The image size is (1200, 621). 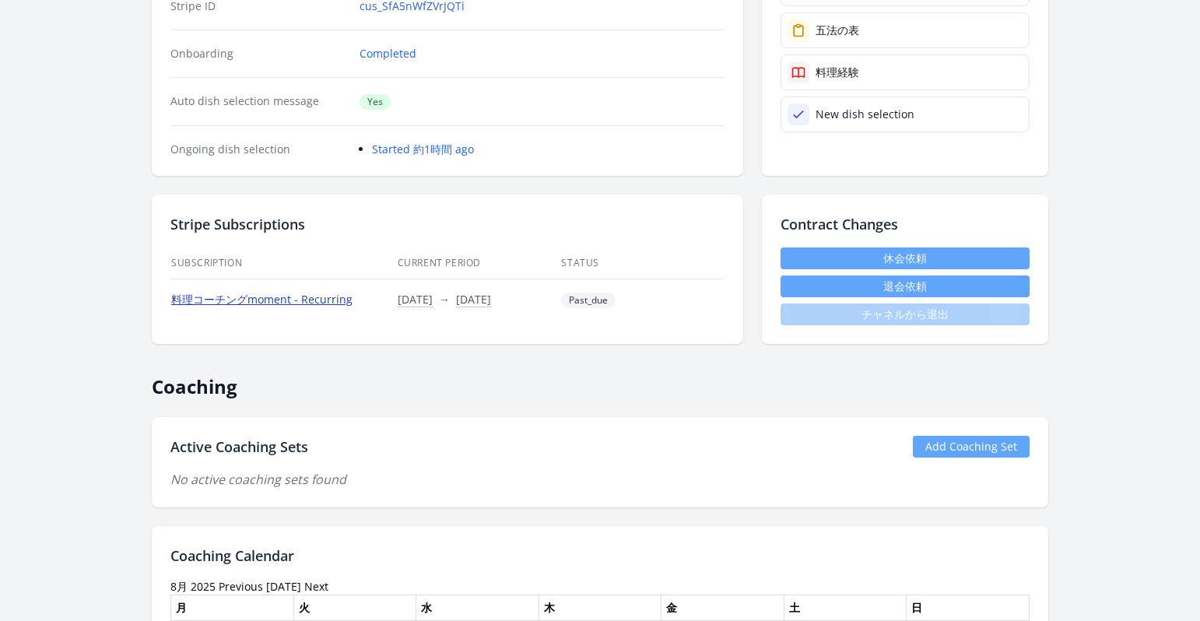 What do you see at coordinates (239, 447) in the screenshot?
I see `h2: Active Coaching Sets` at bounding box center [239, 447].